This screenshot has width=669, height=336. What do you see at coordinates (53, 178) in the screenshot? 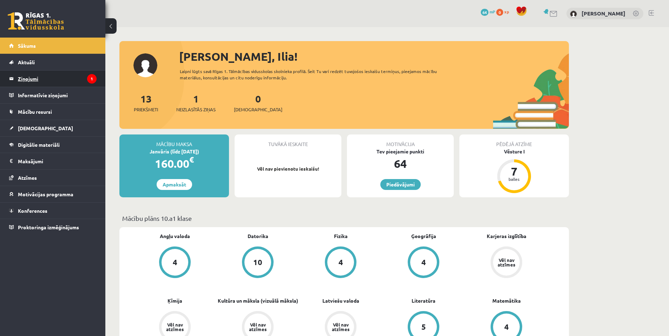
I see `a: Atzīmes` at bounding box center [53, 178].